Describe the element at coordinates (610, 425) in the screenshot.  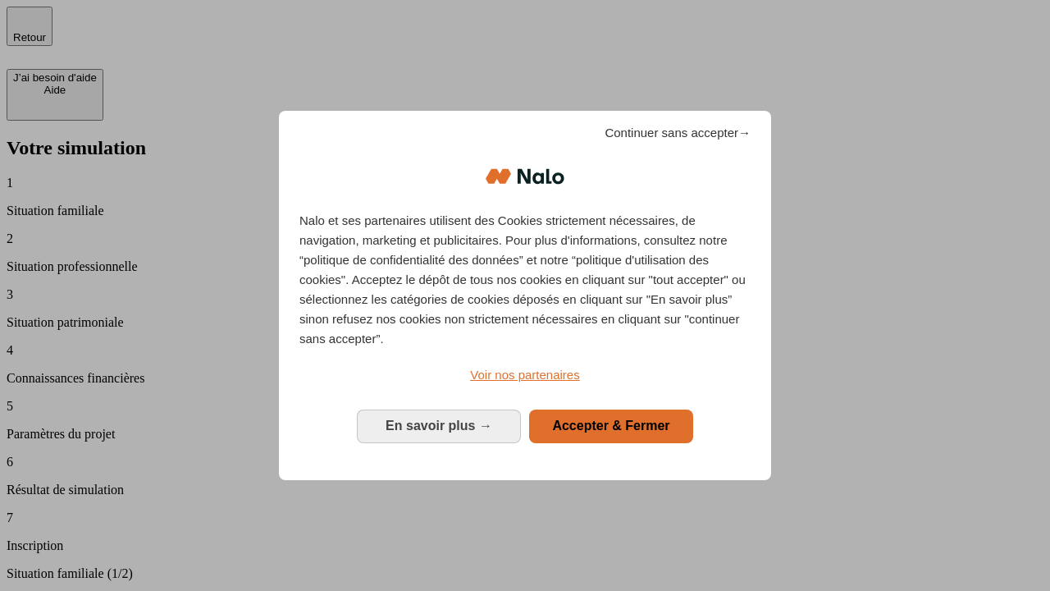
I see `span: Accepter & Fermer` at that location.